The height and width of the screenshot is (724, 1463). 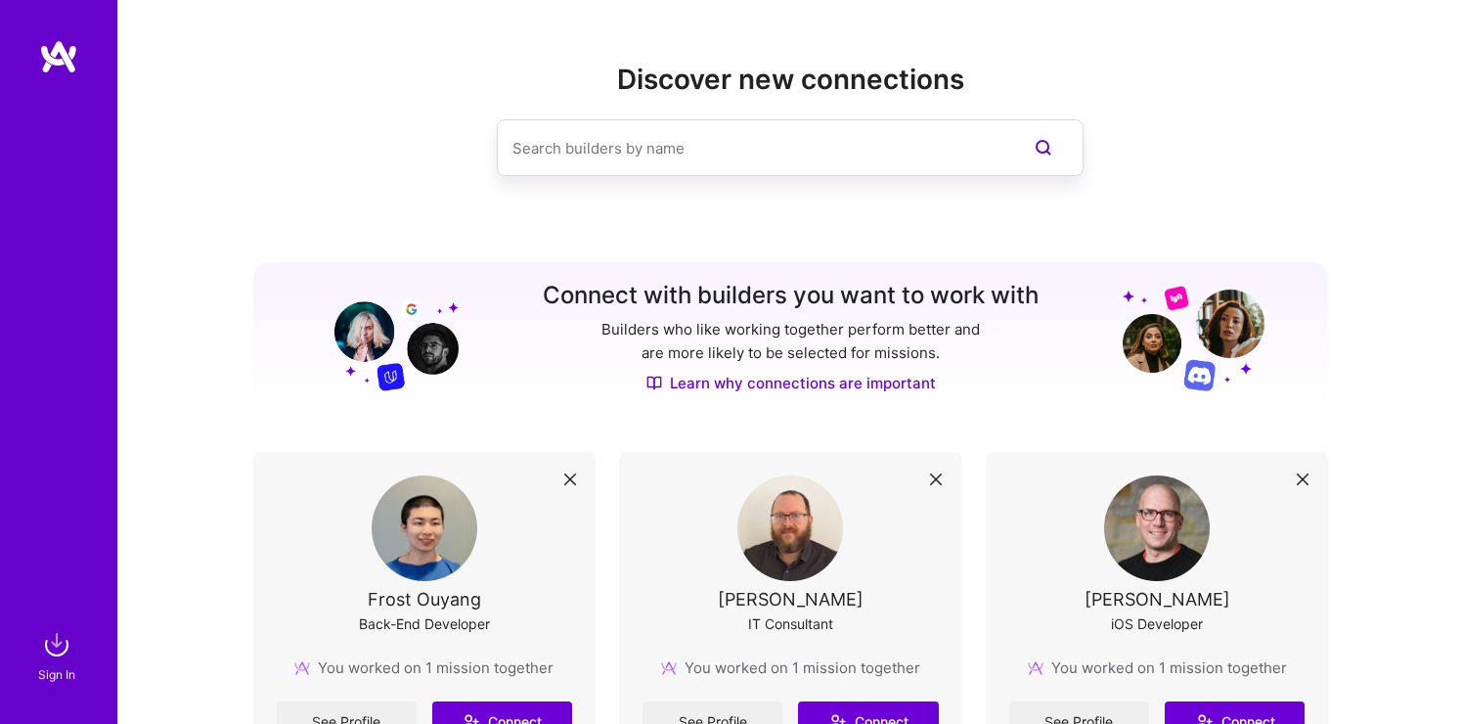 I want to click on a: sign inSign In, so click(x=59, y=654).